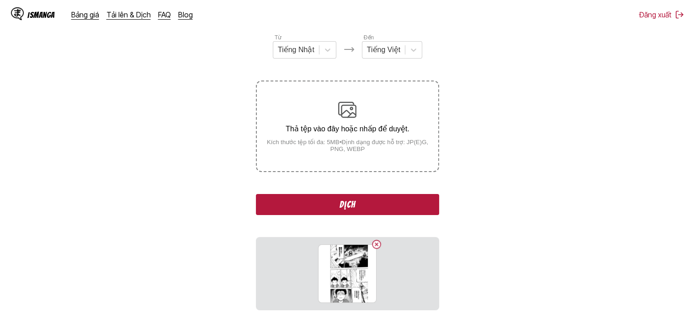  What do you see at coordinates (17, 14) in the screenshot?
I see `img: IsManga Logo` at bounding box center [17, 14].